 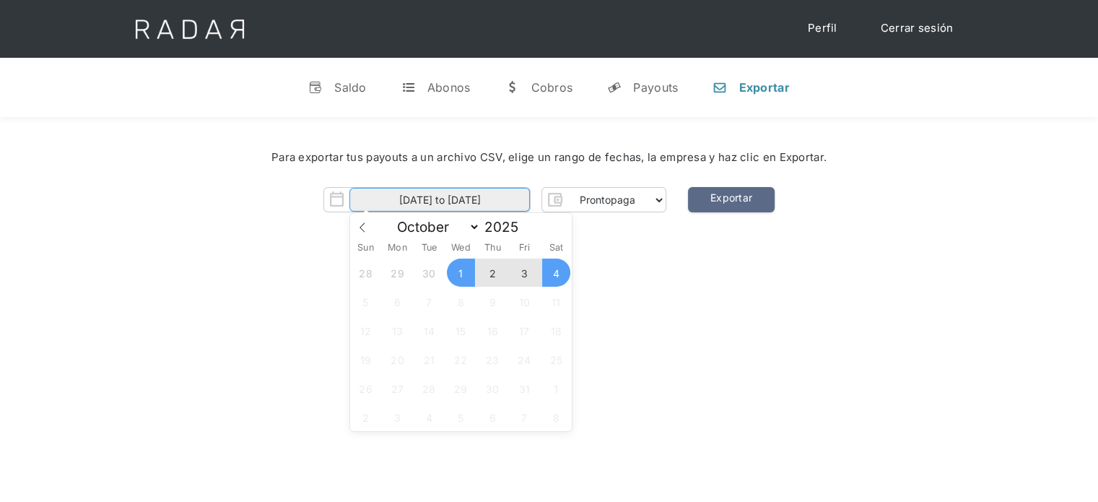 What do you see at coordinates (429, 248) in the screenshot?
I see `span: Tue` at bounding box center [429, 248].